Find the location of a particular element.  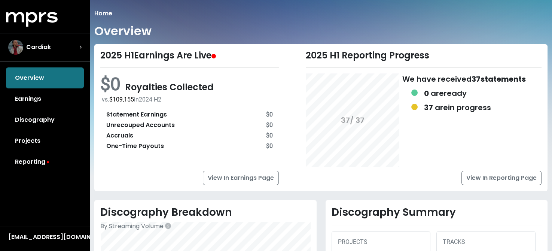

nav: breadcrumb is located at coordinates (321, 13).